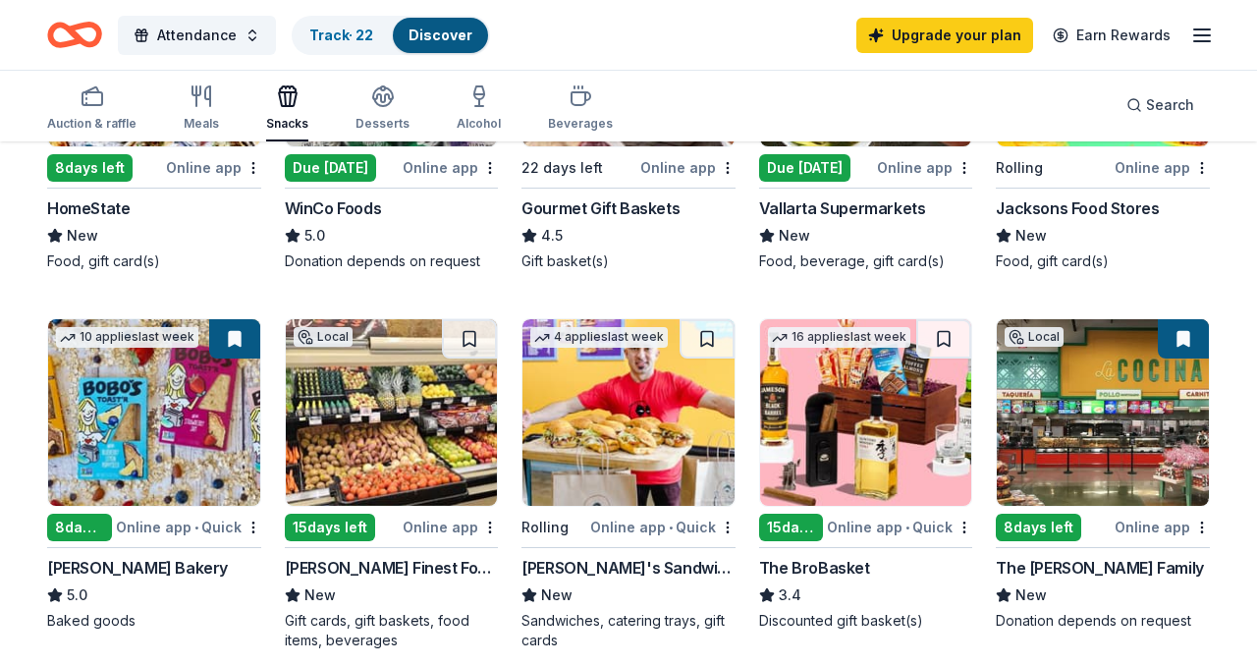 The height and width of the screenshot is (666, 1257). Describe the element at coordinates (866, 412) in the screenshot. I see `img: Image for The BroBasket` at that location.